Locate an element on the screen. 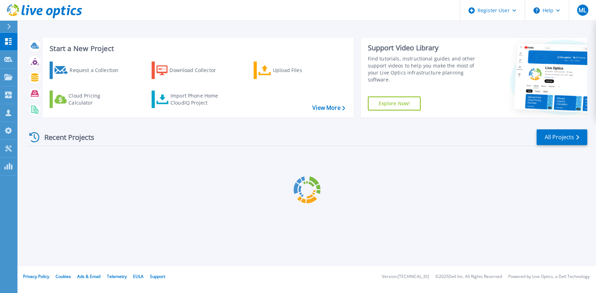 The image size is (596, 293). h3: Start a New Project is located at coordinates (197, 49).